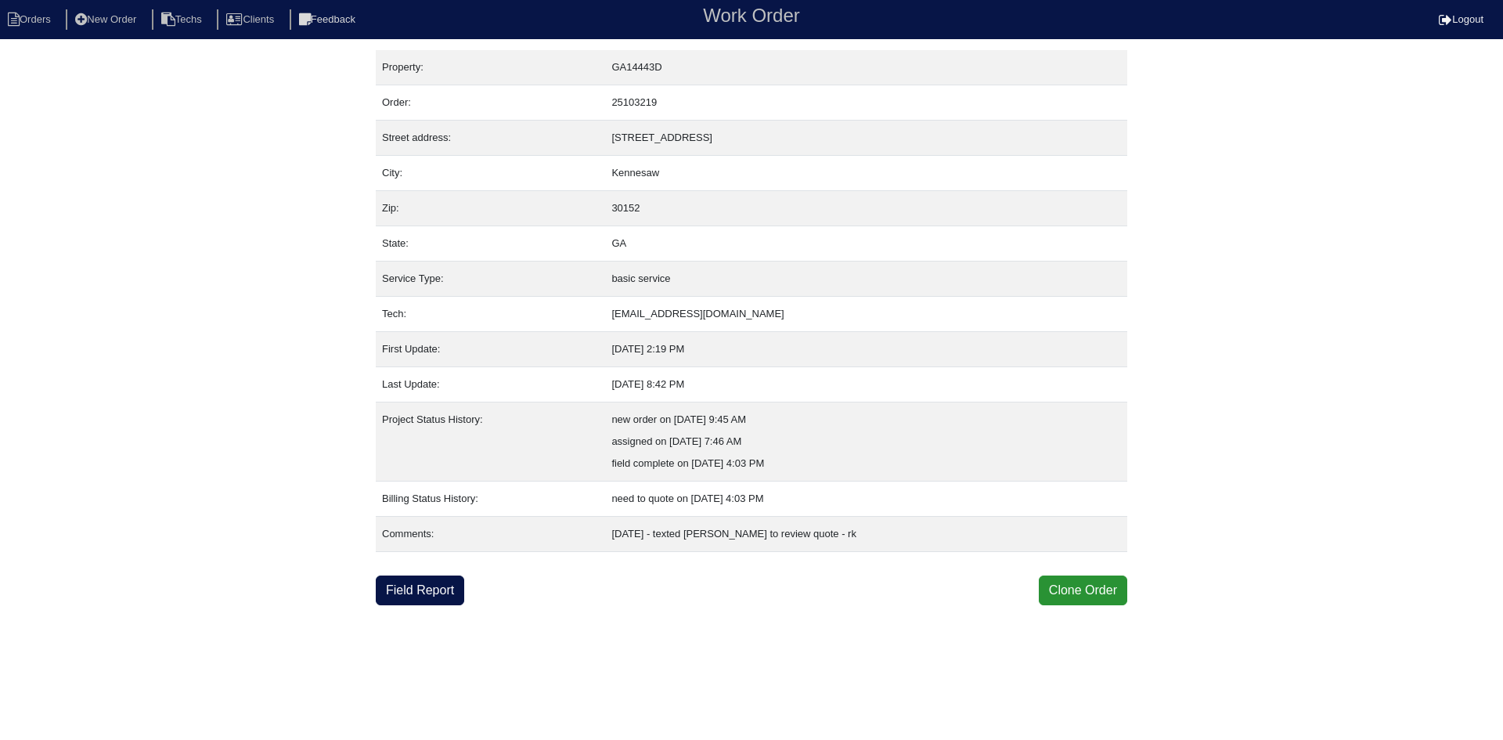 This screenshot has width=1503, height=740. I want to click on li: New Order, so click(107, 20).